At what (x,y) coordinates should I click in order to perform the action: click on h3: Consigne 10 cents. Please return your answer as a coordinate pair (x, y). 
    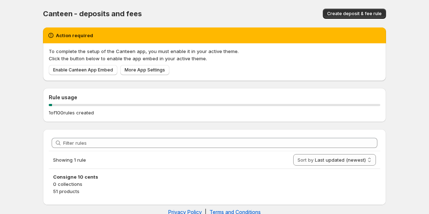
    Looking at the image, I should click on (214, 177).